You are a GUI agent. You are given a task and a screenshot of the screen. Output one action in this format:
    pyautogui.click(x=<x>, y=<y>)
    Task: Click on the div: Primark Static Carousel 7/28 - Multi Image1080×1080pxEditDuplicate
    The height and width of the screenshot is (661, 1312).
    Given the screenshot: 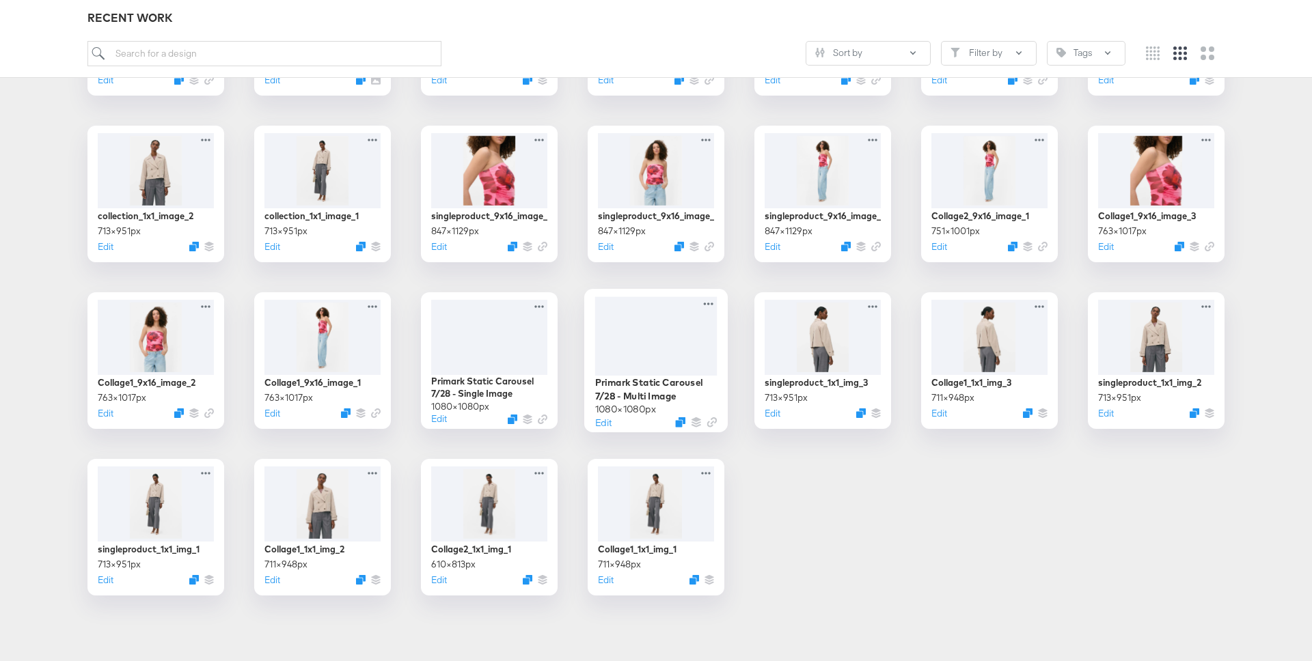 What is the action you would take?
    pyautogui.click(x=656, y=361)
    